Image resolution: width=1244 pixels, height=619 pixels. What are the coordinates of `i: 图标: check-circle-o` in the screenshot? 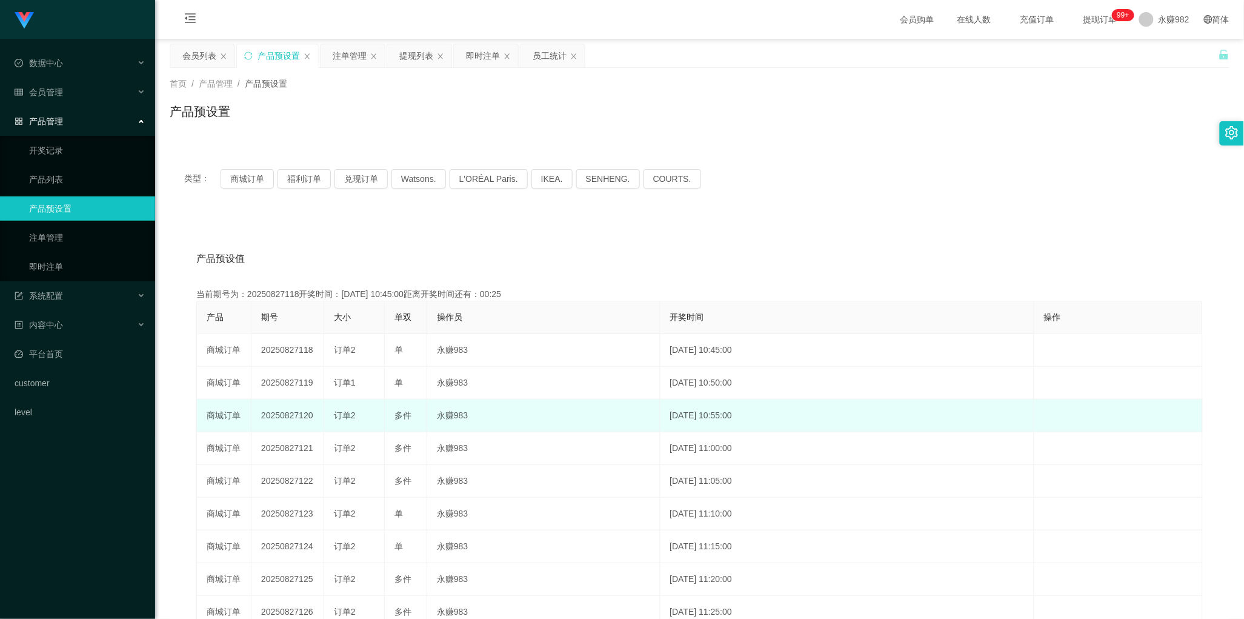 It's located at (19, 63).